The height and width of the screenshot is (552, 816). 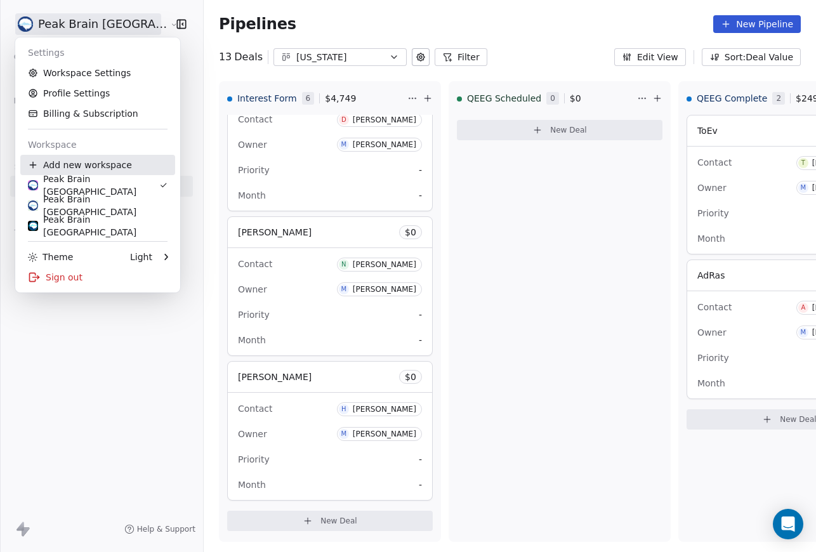 What do you see at coordinates (98, 114) in the screenshot?
I see `a: Billing & Subscription` at bounding box center [98, 114].